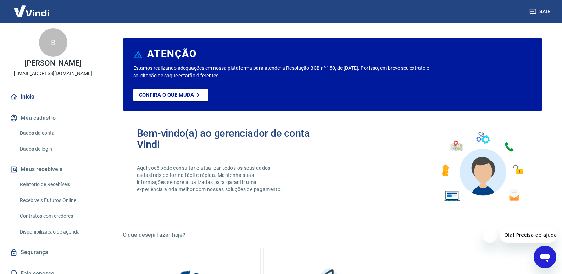 The image size is (562, 274). Describe the element at coordinates (53, 43) in the screenshot. I see `div: B` at that location.